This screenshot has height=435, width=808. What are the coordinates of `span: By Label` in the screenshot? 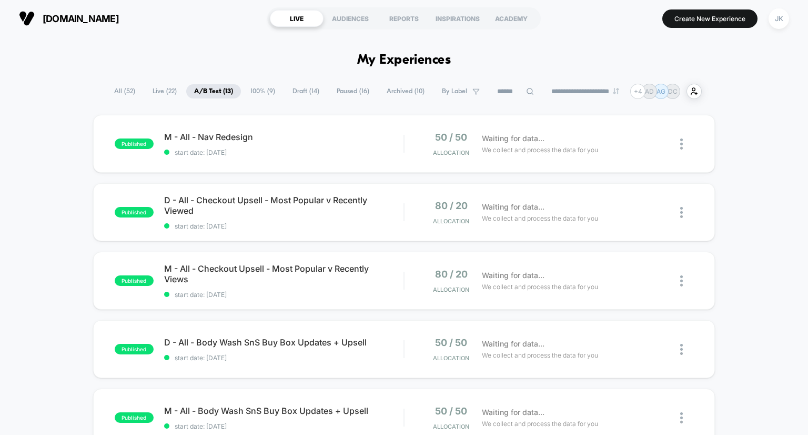 It's located at (455, 91).